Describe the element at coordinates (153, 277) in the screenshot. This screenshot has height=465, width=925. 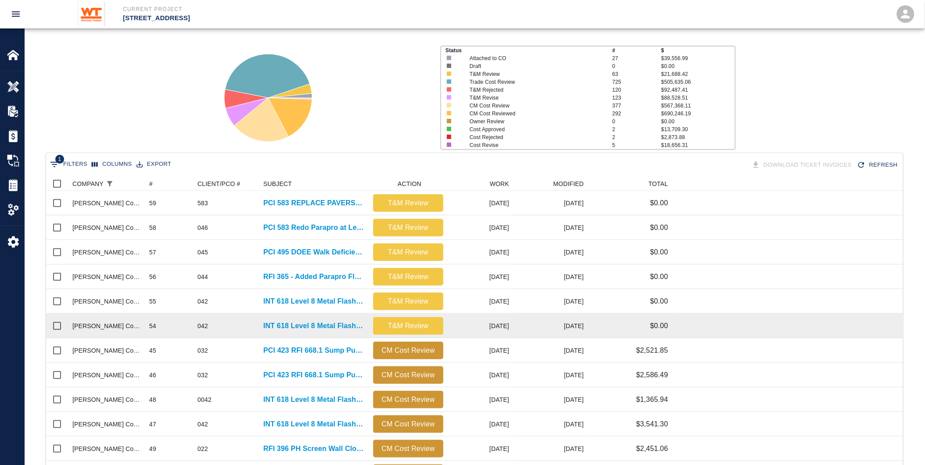
I see `div: 56` at that location.